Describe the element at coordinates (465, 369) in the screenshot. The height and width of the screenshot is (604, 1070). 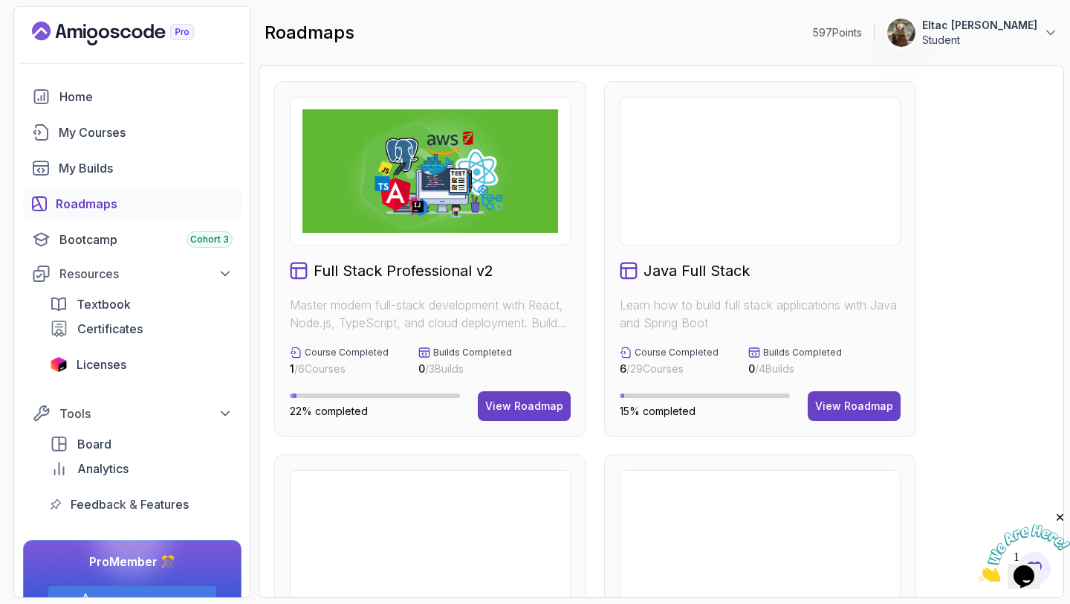
I see `p: / 3 Builds` at that location.